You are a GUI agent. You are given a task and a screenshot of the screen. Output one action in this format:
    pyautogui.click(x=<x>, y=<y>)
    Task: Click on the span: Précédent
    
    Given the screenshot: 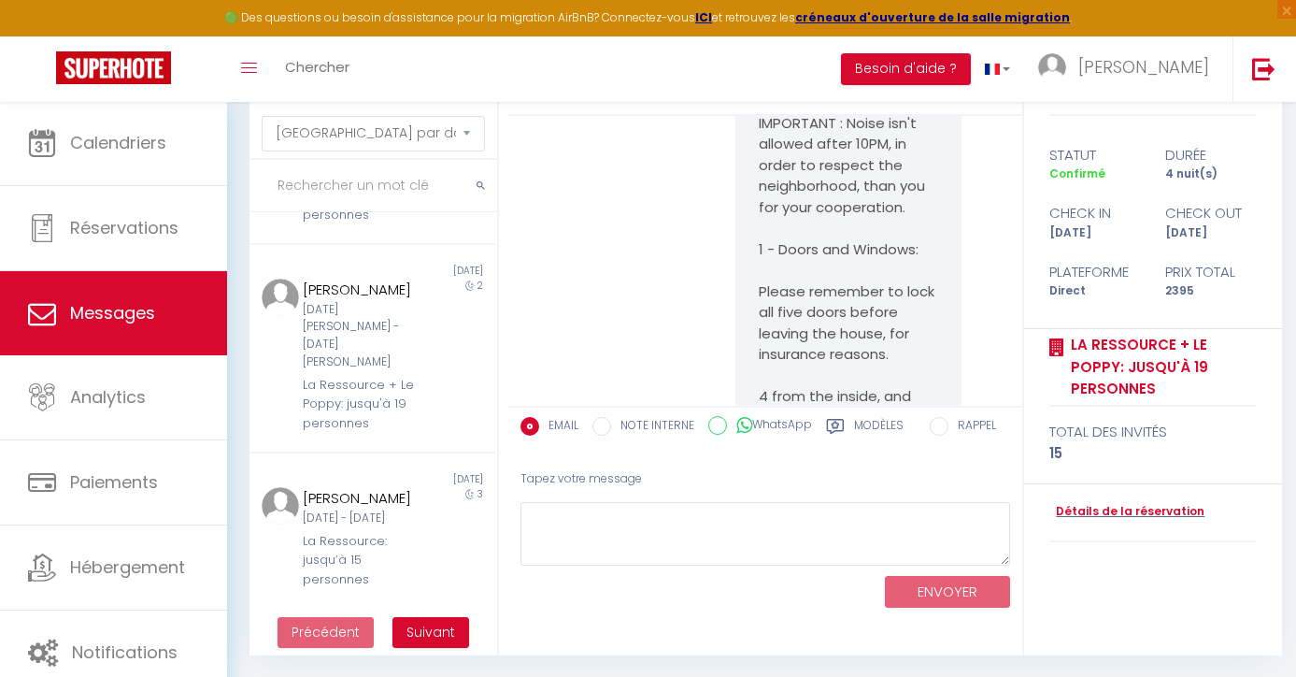 What is the action you would take?
    pyautogui.click(x=325, y=632)
    